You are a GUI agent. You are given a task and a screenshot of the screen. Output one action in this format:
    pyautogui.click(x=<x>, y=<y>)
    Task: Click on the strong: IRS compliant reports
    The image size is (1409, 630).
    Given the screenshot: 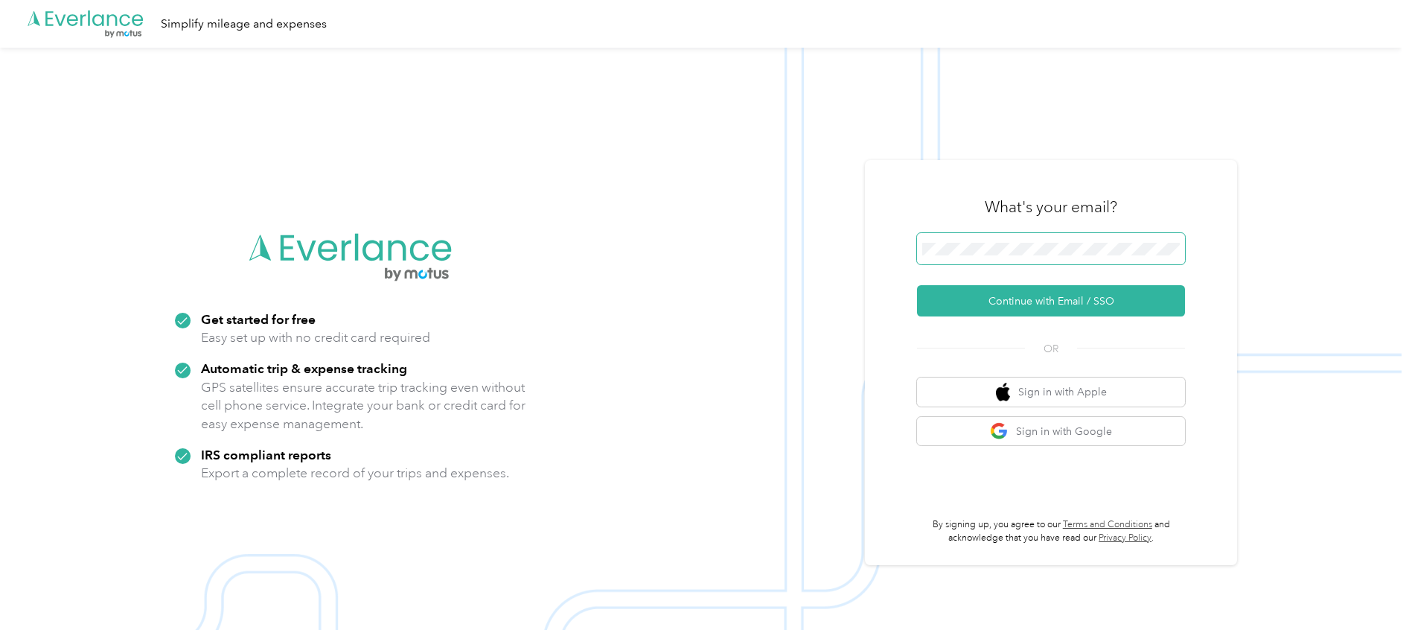 What is the action you would take?
    pyautogui.click(x=266, y=454)
    